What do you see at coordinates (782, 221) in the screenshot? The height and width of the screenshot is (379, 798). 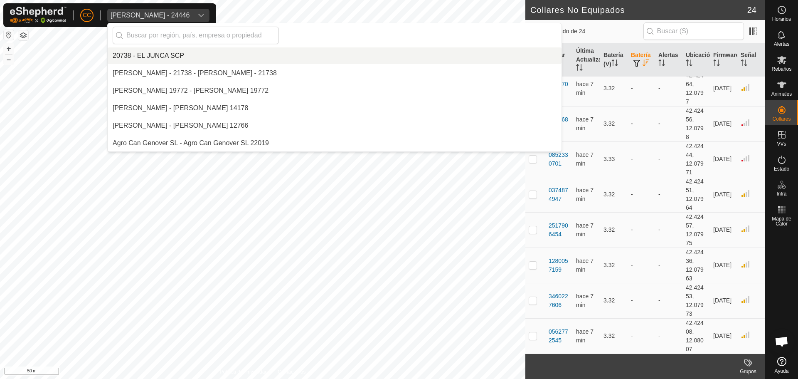 I see `span: Mapa de Calor` at bounding box center [782, 221].